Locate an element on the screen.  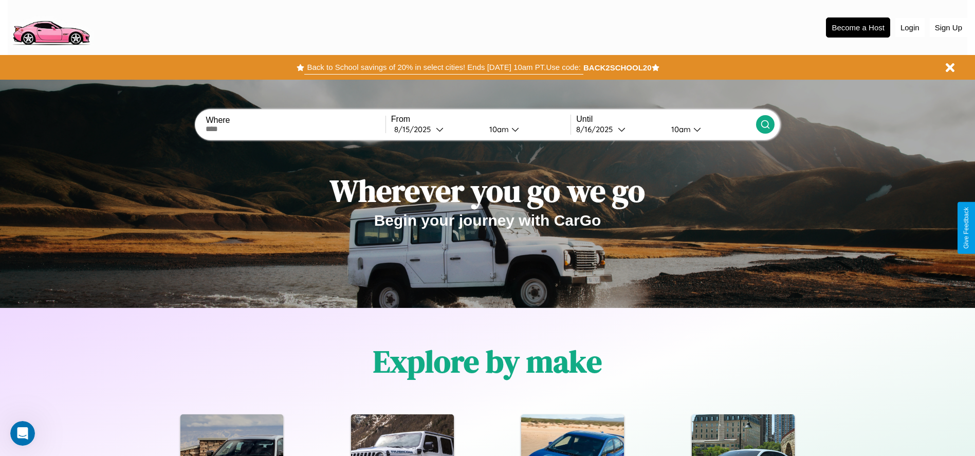
div: Give Feedback is located at coordinates (966, 228).